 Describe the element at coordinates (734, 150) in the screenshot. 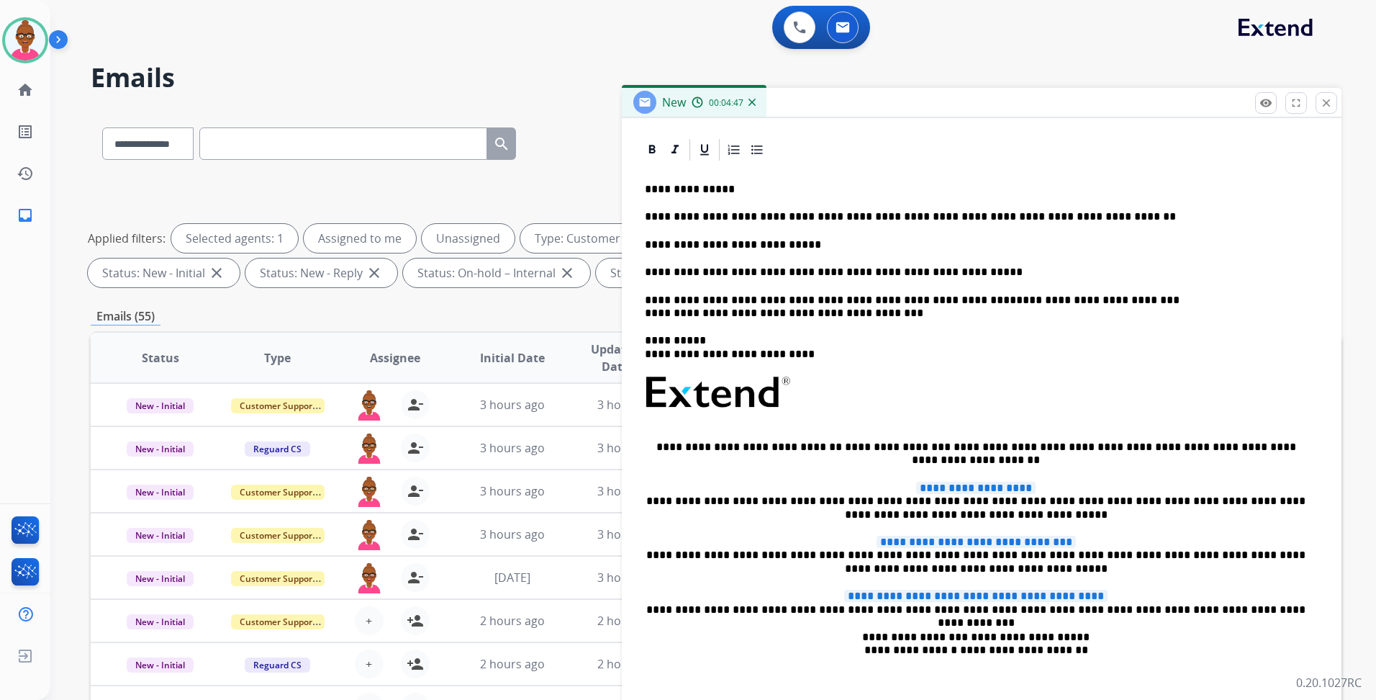

I see `div: Ordered List` at that location.